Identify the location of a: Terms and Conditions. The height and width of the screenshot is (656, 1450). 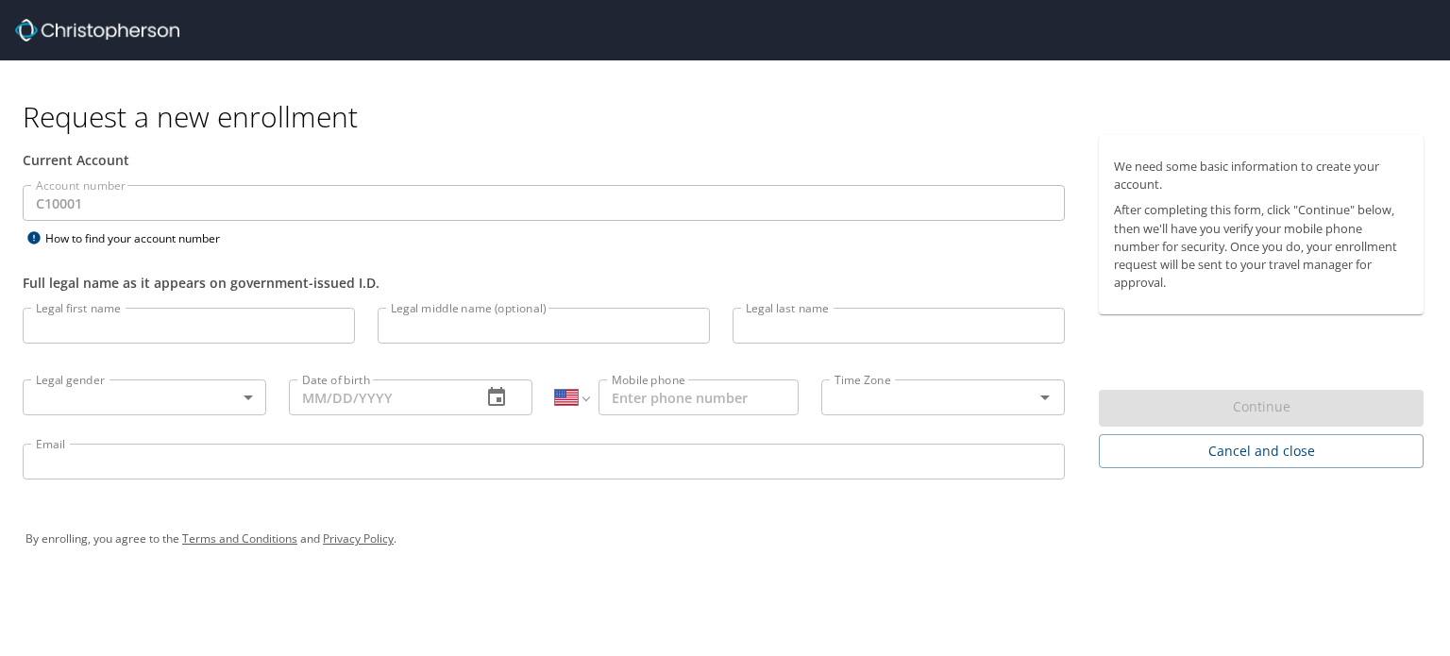
(240, 538).